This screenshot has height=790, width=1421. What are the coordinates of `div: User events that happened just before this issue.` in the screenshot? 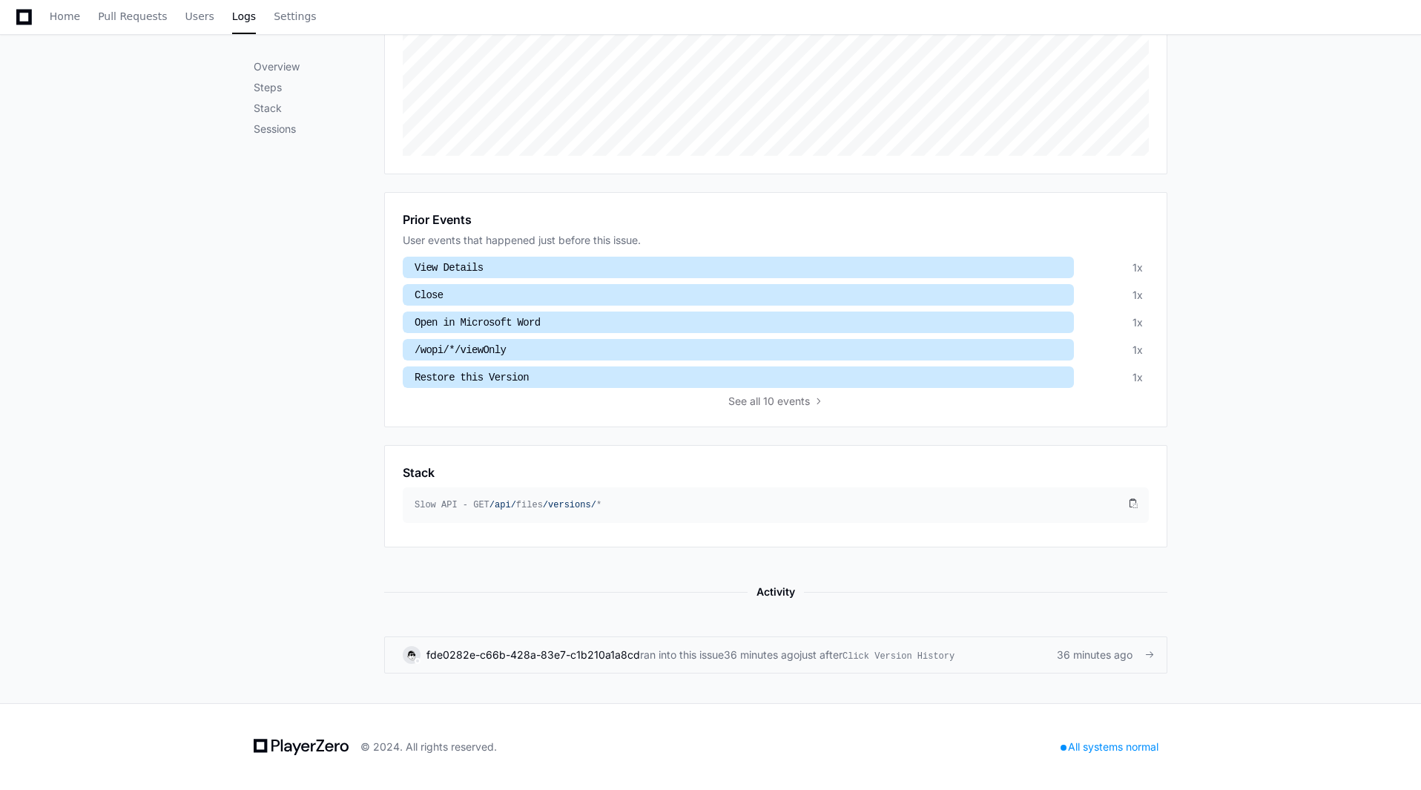 It's located at (776, 240).